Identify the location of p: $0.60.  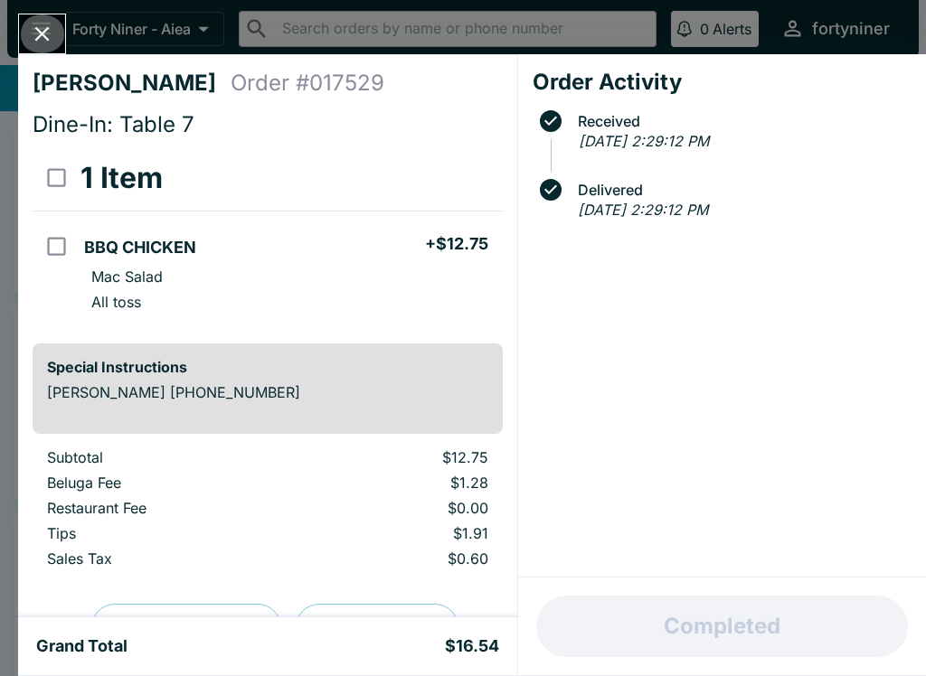
(401, 559).